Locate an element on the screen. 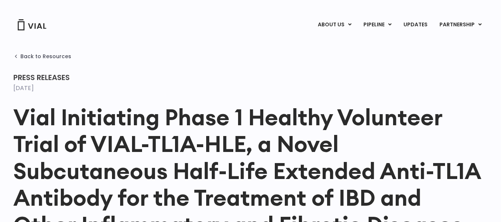 This screenshot has height=222, width=501. a: Back to Resources is located at coordinates (42, 56).